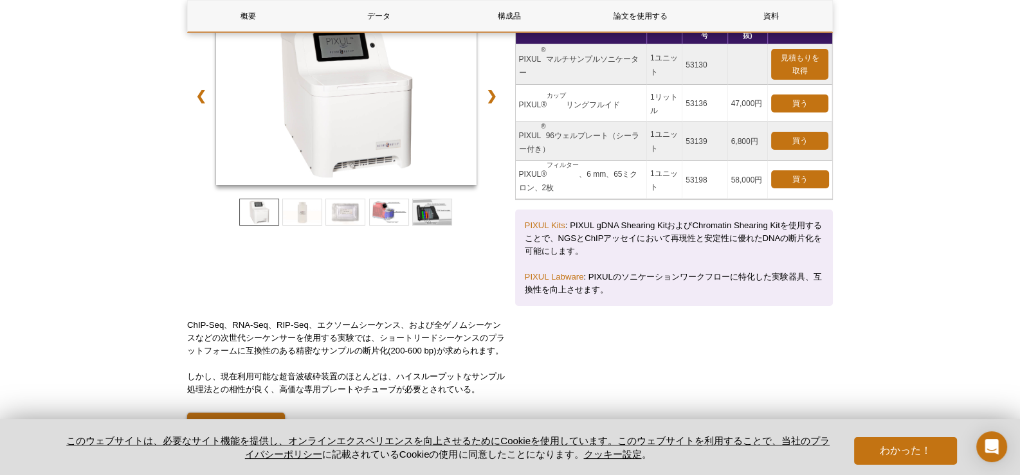 Image resolution: width=1020 pixels, height=475 pixels. What do you see at coordinates (905, 450) in the screenshot?
I see `font: わかった！` at bounding box center [905, 450].